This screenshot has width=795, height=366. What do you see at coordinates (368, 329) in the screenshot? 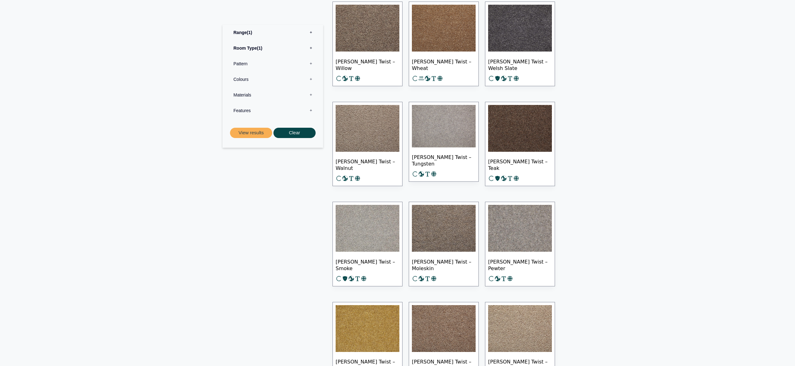
I see `img: Tomkinson Twist - Old Gold` at bounding box center [368, 329].